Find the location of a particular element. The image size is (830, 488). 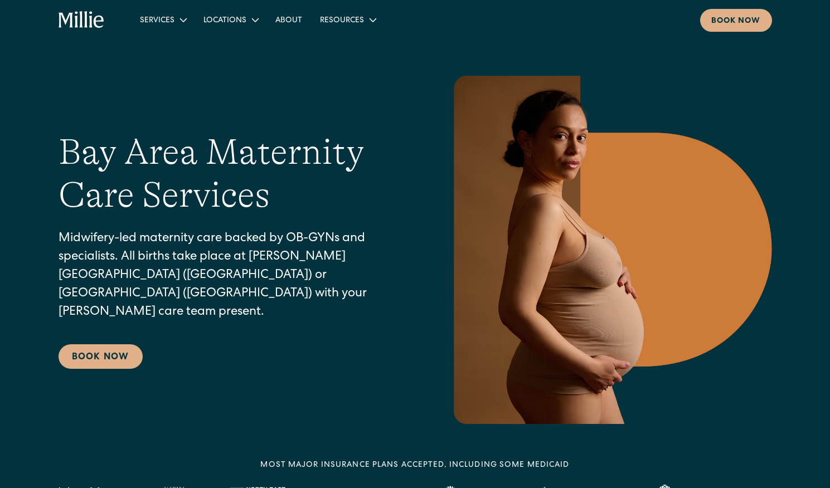

div: MOST MAJOR INSURANCE PLANS ACCEPTED, INCLUDING some MEDICAID is located at coordinates (414, 465).